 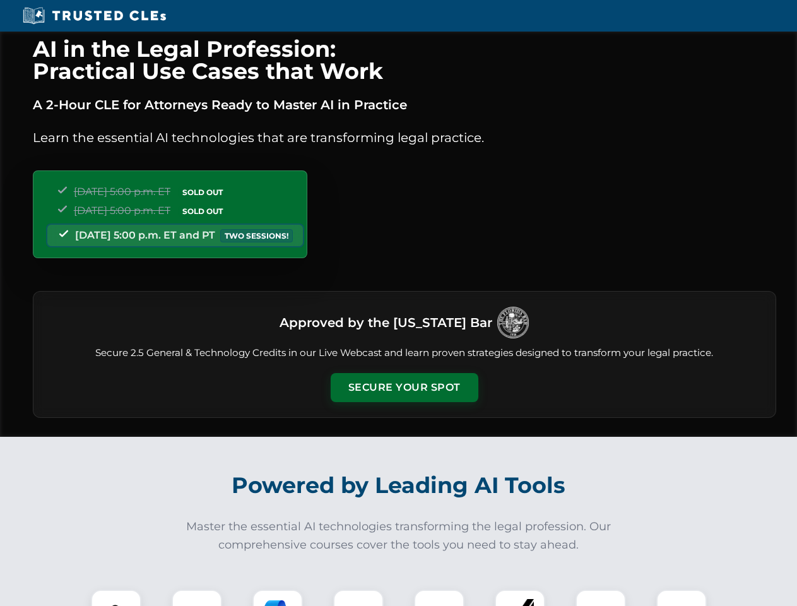 I want to click on p: A 2-Hour CLE for Attorneys Ready to Master AI in Practice, so click(x=405, y=105).